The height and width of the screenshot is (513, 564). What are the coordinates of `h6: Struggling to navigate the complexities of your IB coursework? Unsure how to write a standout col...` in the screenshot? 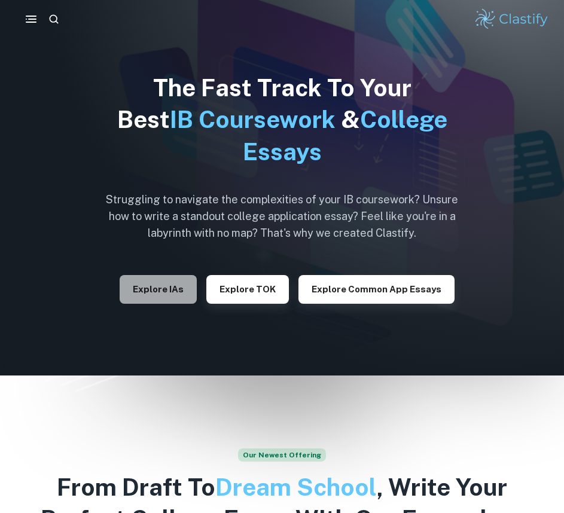 It's located at (282, 216).